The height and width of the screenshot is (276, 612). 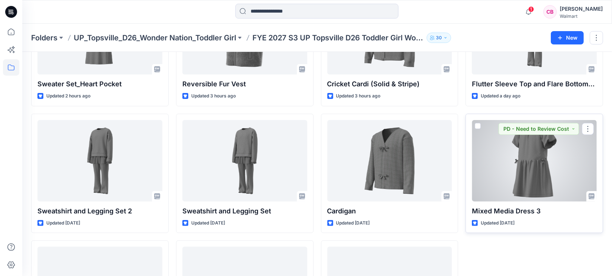 I want to click on p: Updated a day ago, so click(x=501, y=96).